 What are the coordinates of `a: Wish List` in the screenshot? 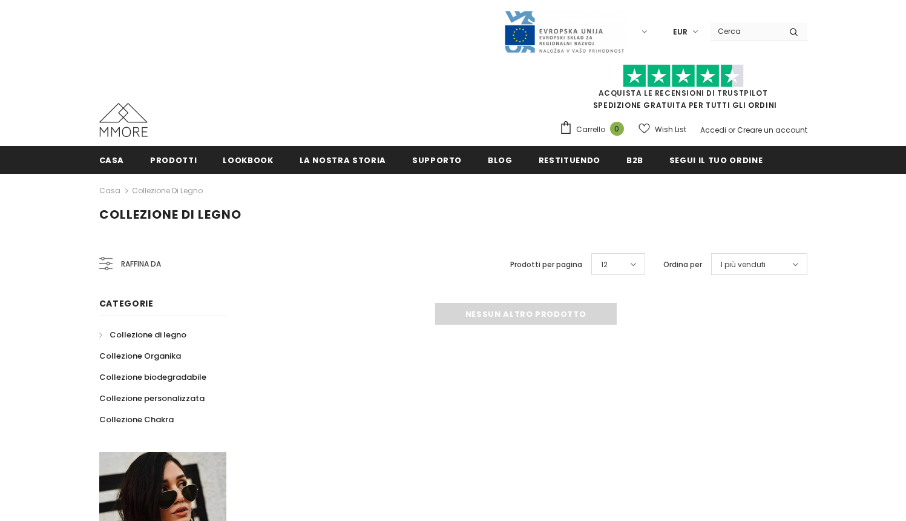 It's located at (662, 129).